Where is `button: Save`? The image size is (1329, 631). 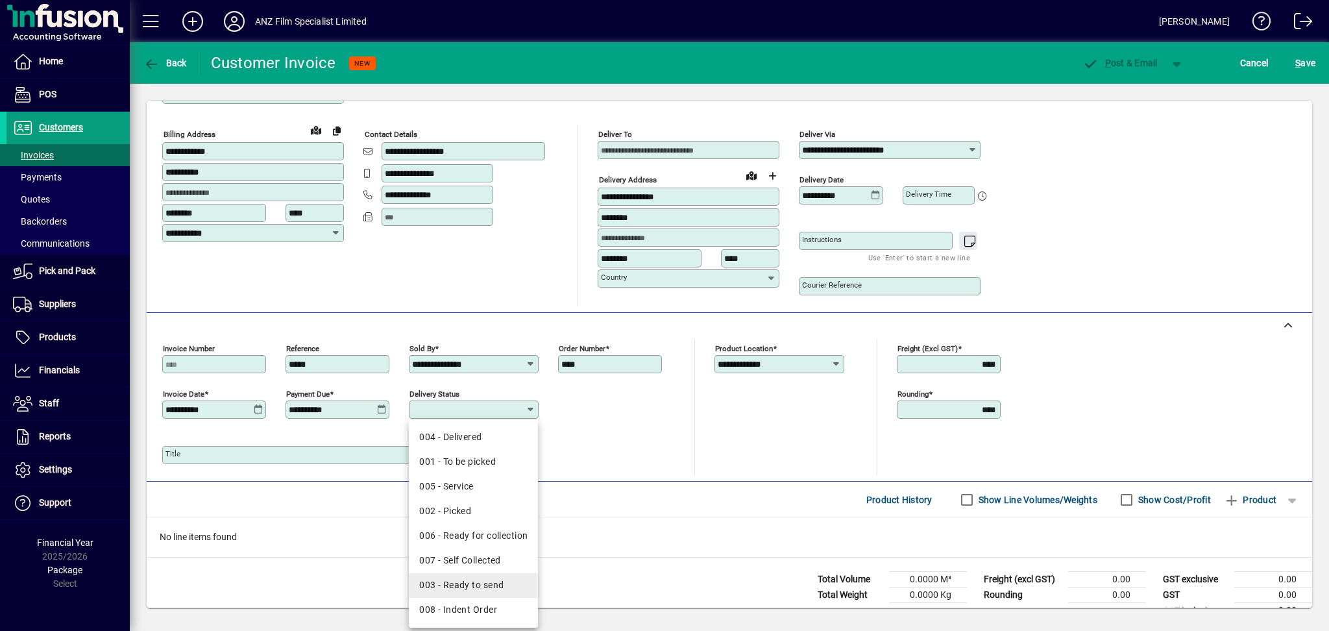
button: Save is located at coordinates (1305, 63).